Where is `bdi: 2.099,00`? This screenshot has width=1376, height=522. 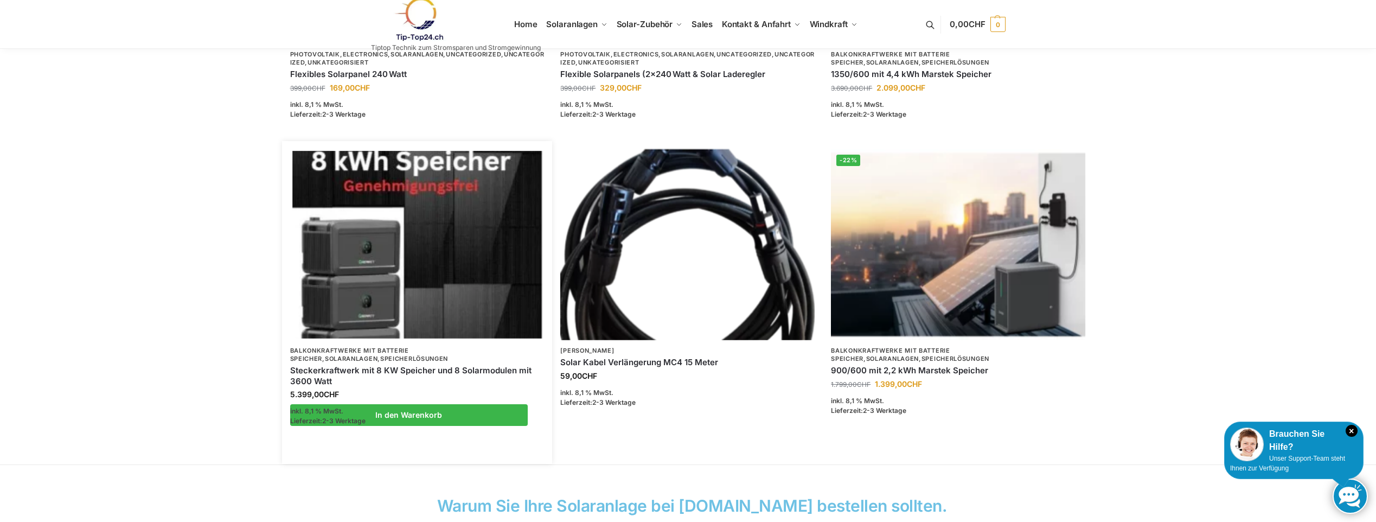 bdi: 2.099,00 is located at coordinates (901, 87).